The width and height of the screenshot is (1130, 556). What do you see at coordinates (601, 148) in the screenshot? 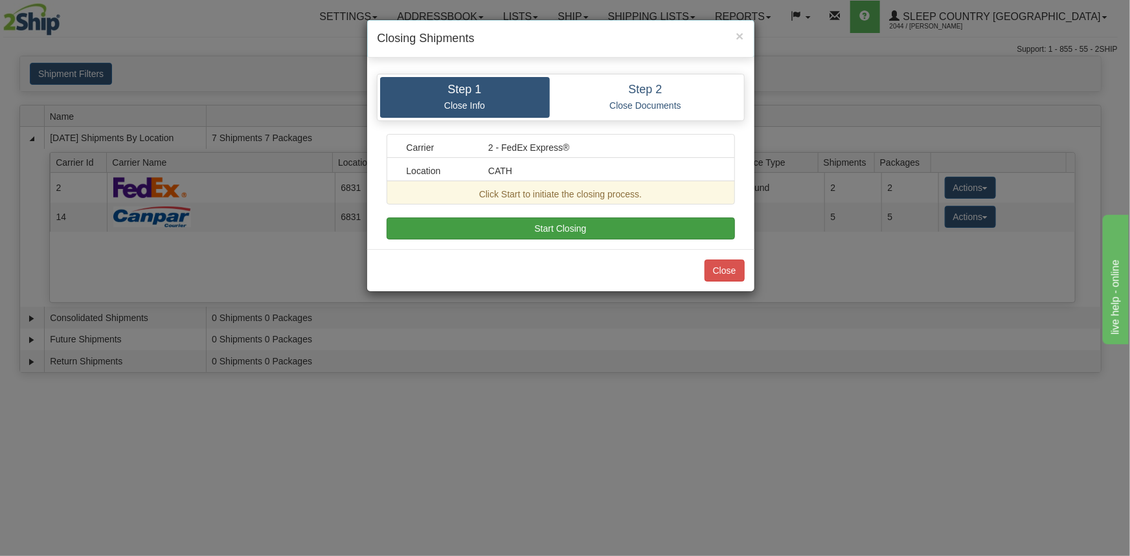
I see `div: 2 - FedEx Express®` at bounding box center [601, 148].